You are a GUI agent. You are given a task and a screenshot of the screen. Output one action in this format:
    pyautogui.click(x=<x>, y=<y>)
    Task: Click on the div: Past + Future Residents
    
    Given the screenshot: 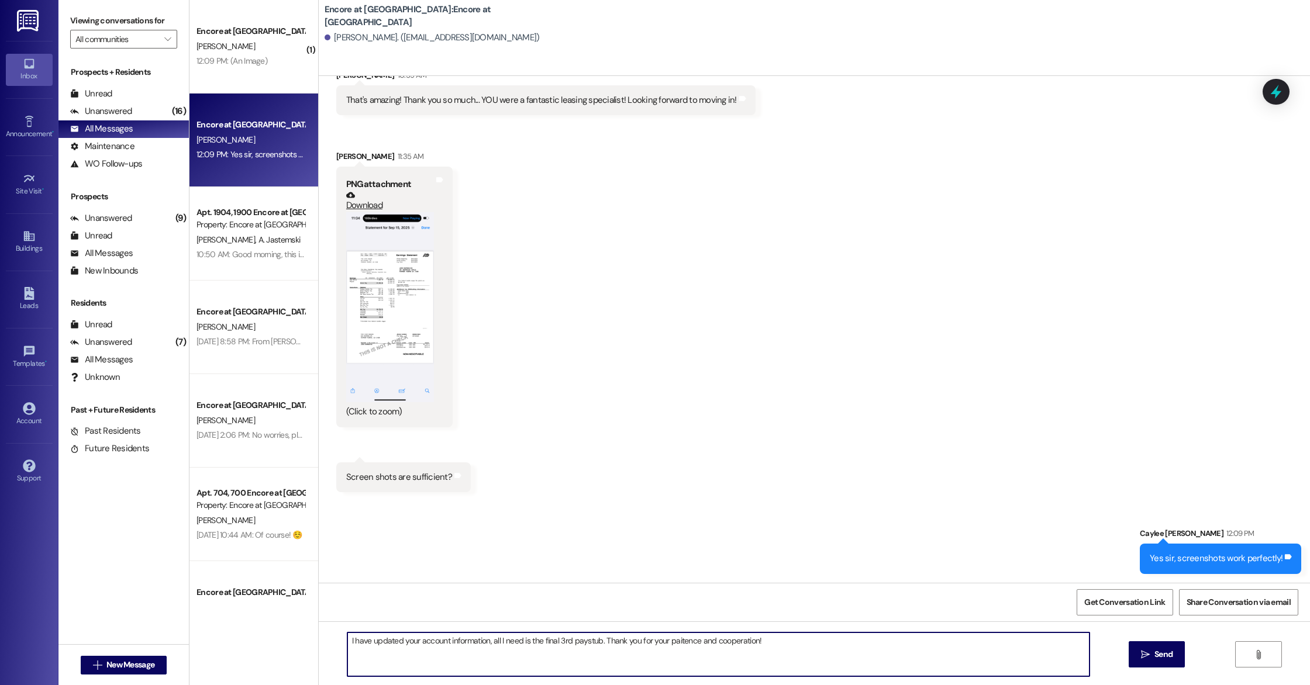 What is the action you would take?
    pyautogui.click(x=123, y=410)
    